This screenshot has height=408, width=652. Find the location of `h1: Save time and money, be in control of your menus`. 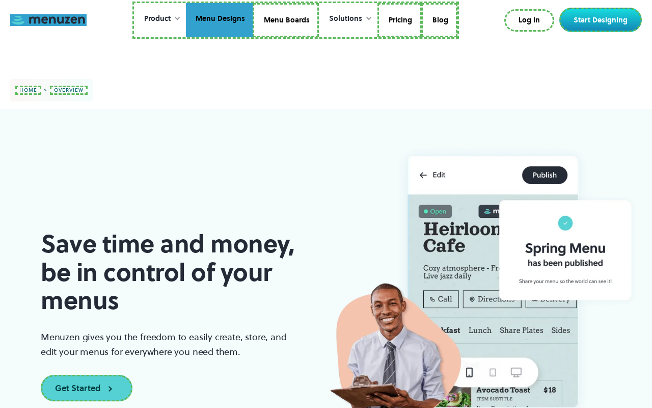

h1: Save time and money, be in control of your menus is located at coordinates (181, 272).